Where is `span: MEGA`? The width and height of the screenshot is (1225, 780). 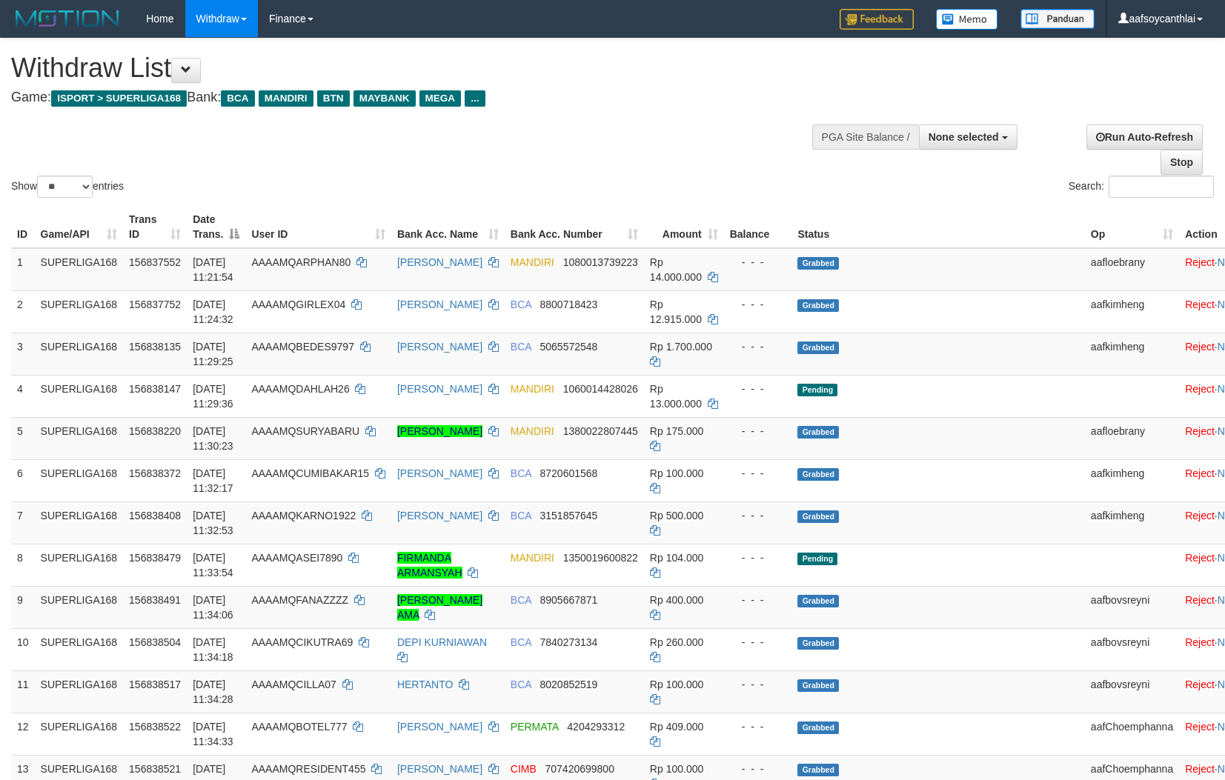 span: MEGA is located at coordinates (440, 99).